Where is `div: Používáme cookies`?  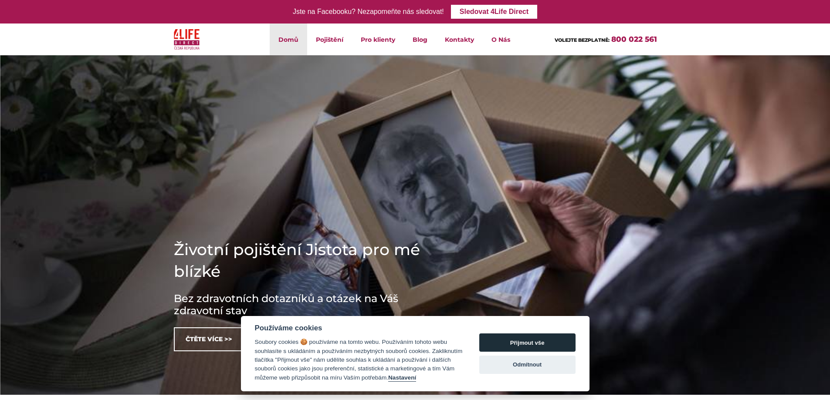
div: Používáme cookies is located at coordinates (358, 328).